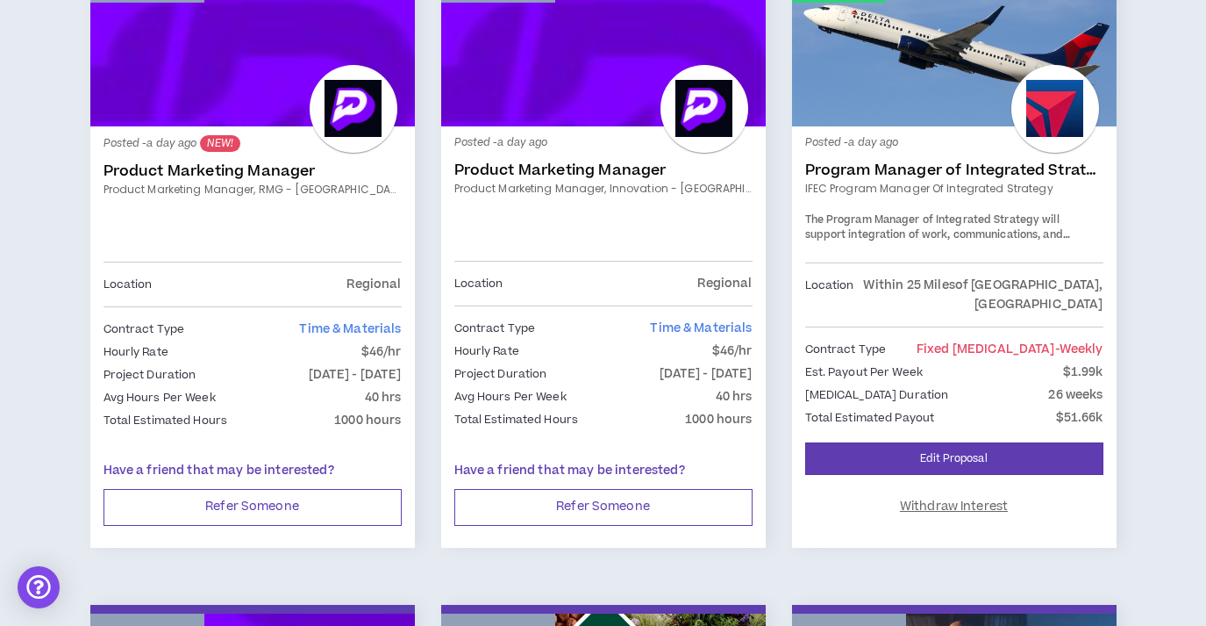 Image resolution: width=1206 pixels, height=626 pixels. I want to click on button: Withdraw Interest, so click(955, 507).